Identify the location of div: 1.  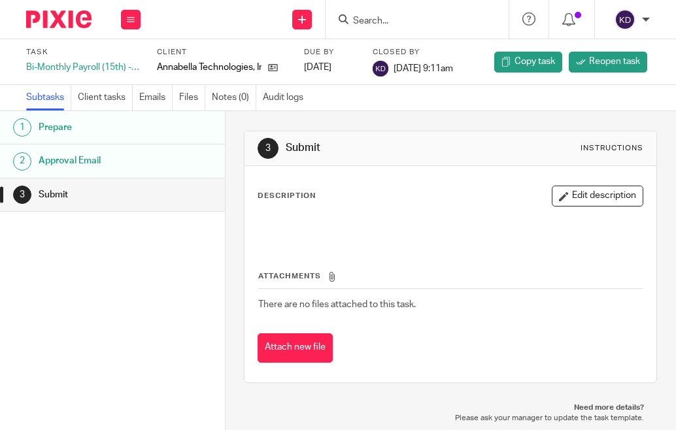
(22, 127).